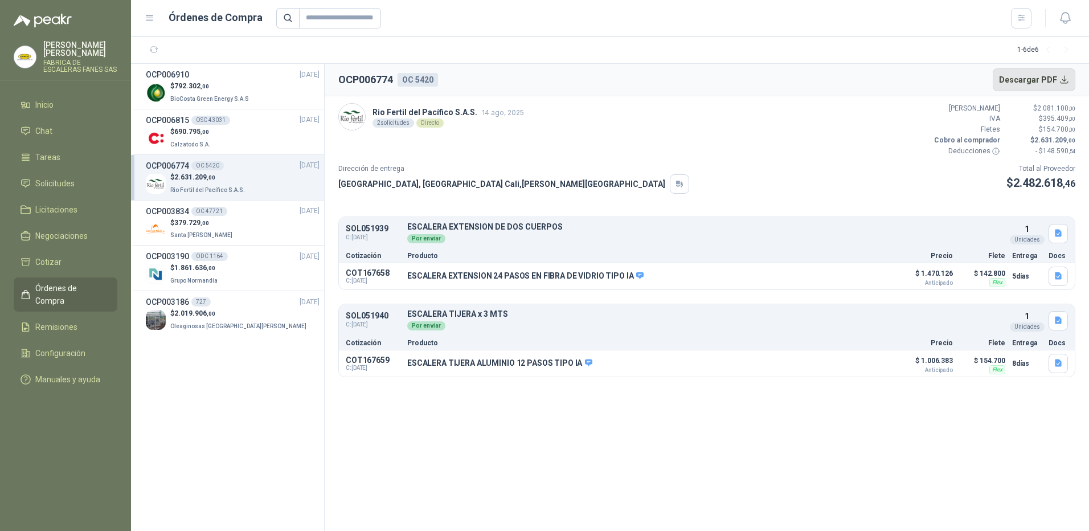 Image resolution: width=1089 pixels, height=531 pixels. What do you see at coordinates (207, 190) in the screenshot?
I see `span: Rio Fertil del Pacífico S.A.S.` at bounding box center [207, 190].